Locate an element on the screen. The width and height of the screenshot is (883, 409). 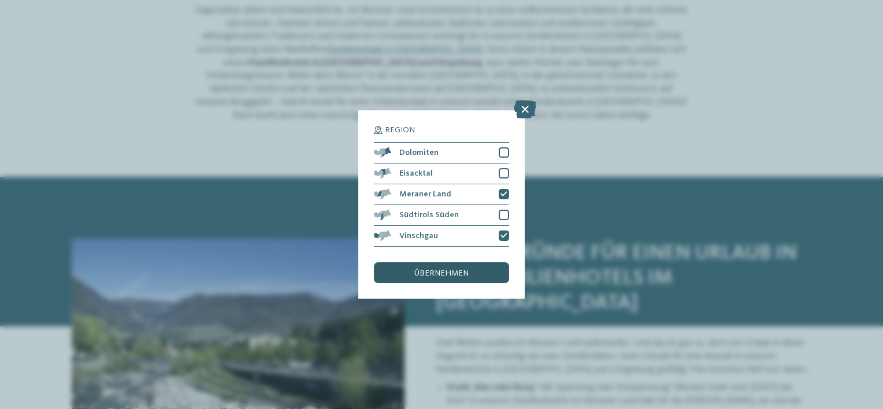
span: Vinschgau is located at coordinates (418, 236).